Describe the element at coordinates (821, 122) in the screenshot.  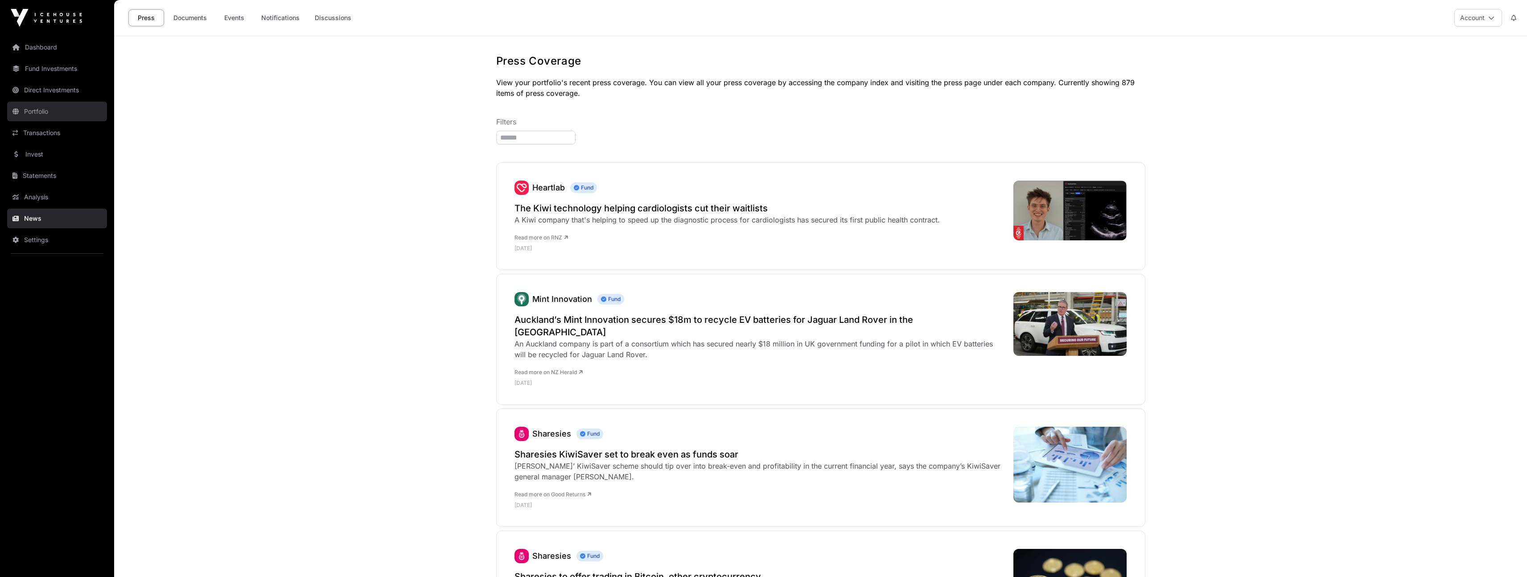
I see `p: Filters` at that location.